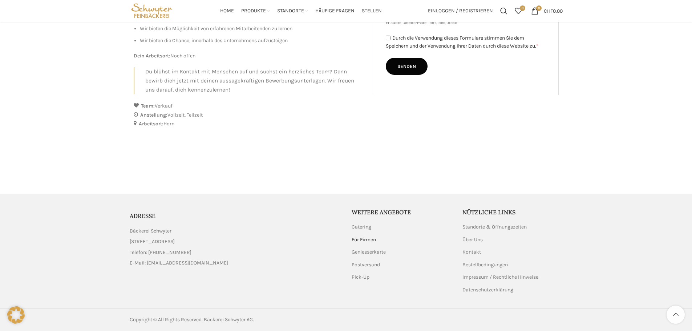 This screenshot has width=692, height=331. What do you see at coordinates (148, 106) in the screenshot?
I see `strong: Team:` at bounding box center [148, 106].